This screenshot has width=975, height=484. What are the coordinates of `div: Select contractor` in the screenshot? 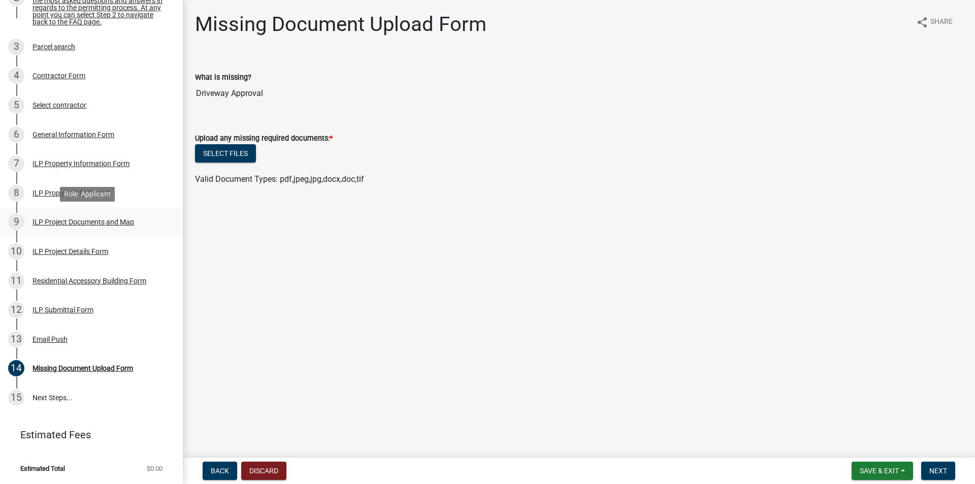 It's located at (59, 105).